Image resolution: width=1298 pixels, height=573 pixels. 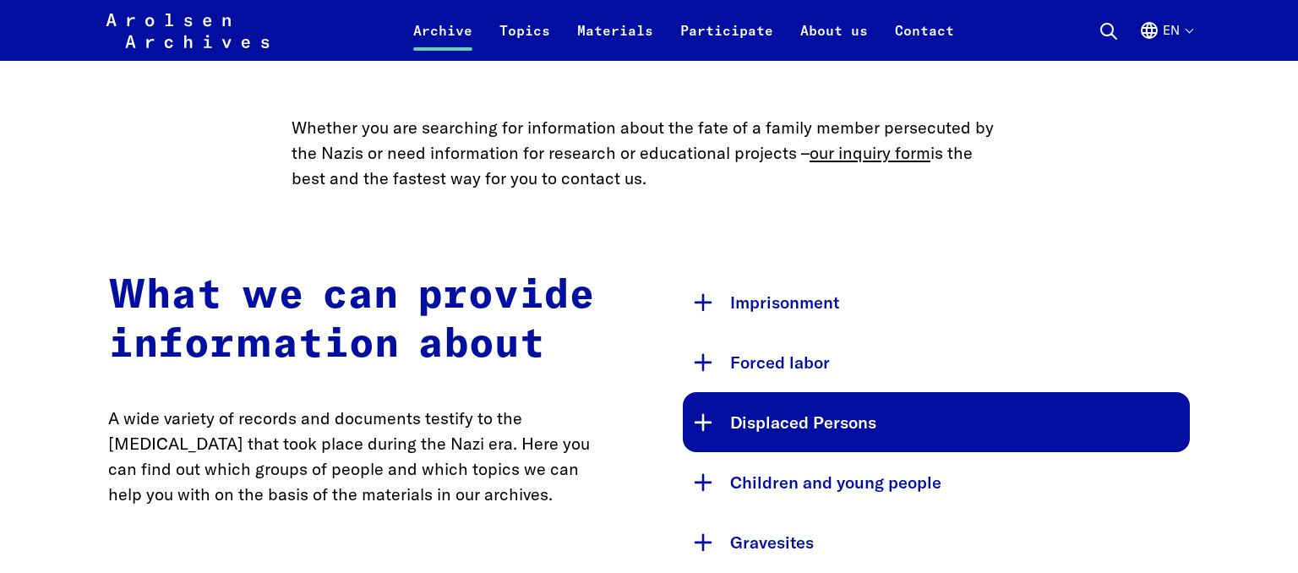 I want to click on a: Participate, so click(x=727, y=41).